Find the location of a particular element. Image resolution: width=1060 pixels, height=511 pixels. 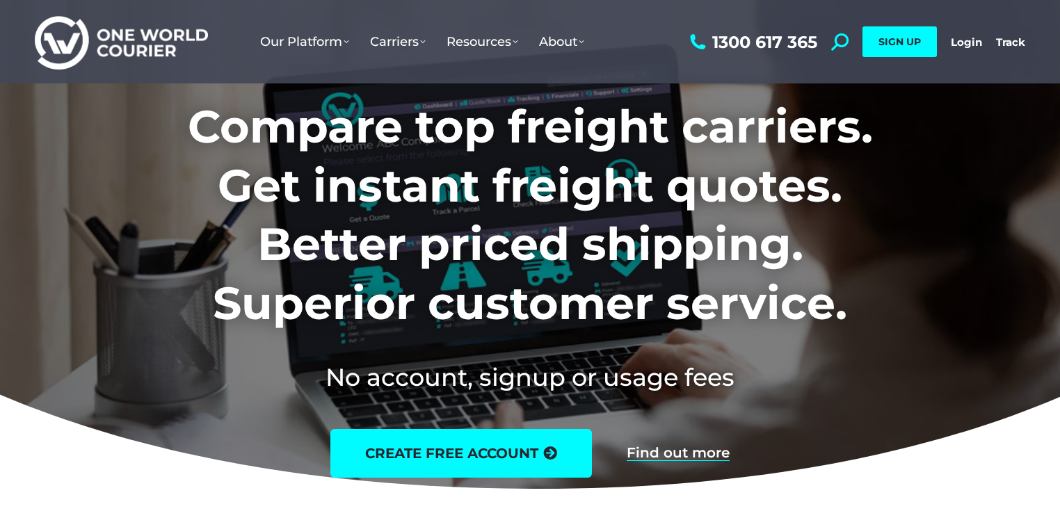

span: About is located at coordinates (561, 42).